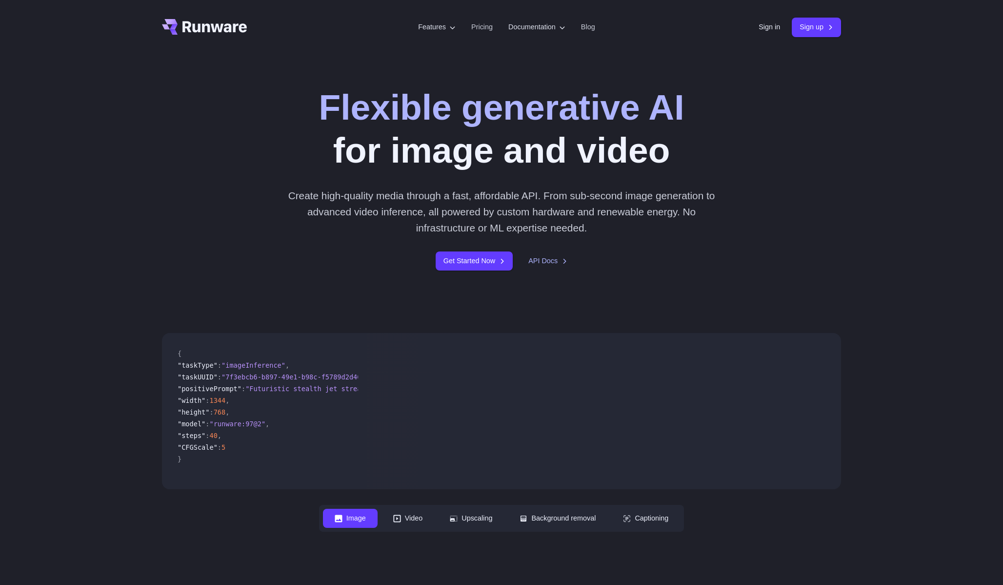 This screenshot has width=1003, height=585. What do you see at coordinates (537, 27) in the screenshot?
I see `label: Documentation` at bounding box center [537, 27].